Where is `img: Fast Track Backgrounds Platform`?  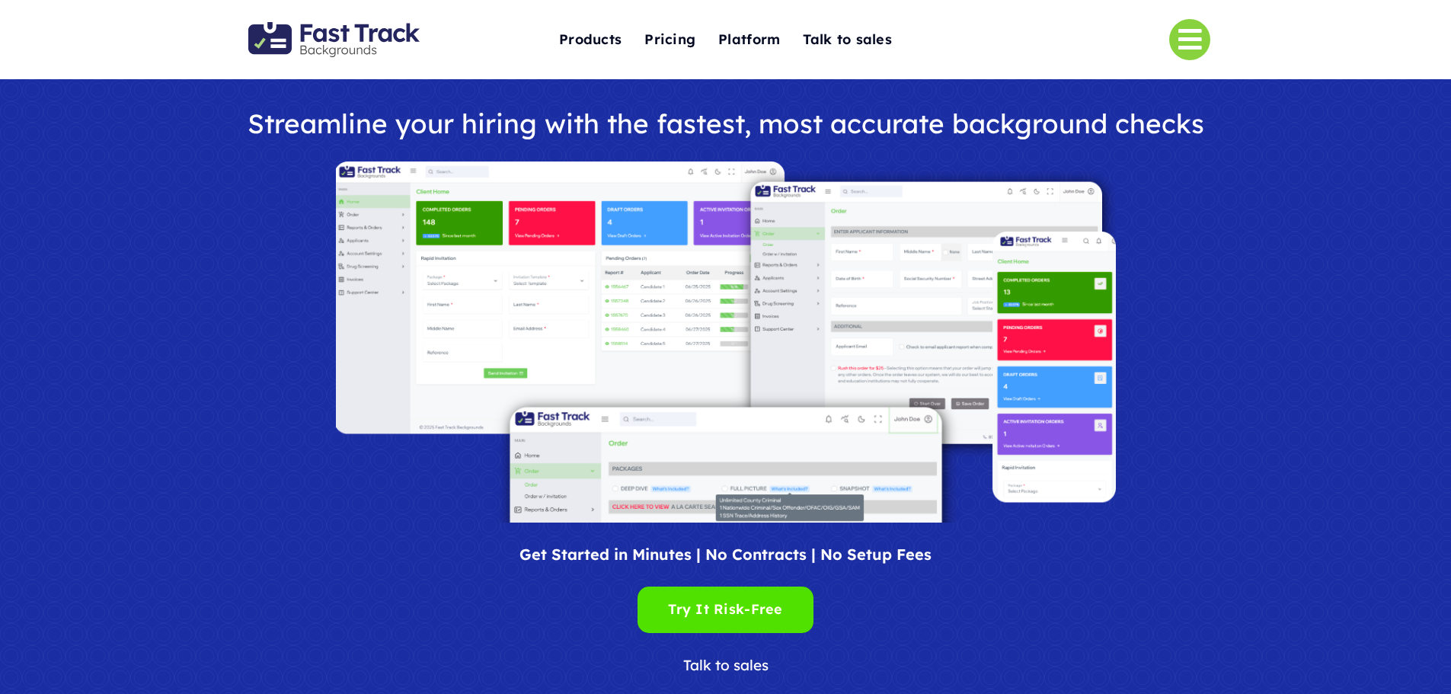 img: Fast Track Backgrounds Platform is located at coordinates (726, 342).